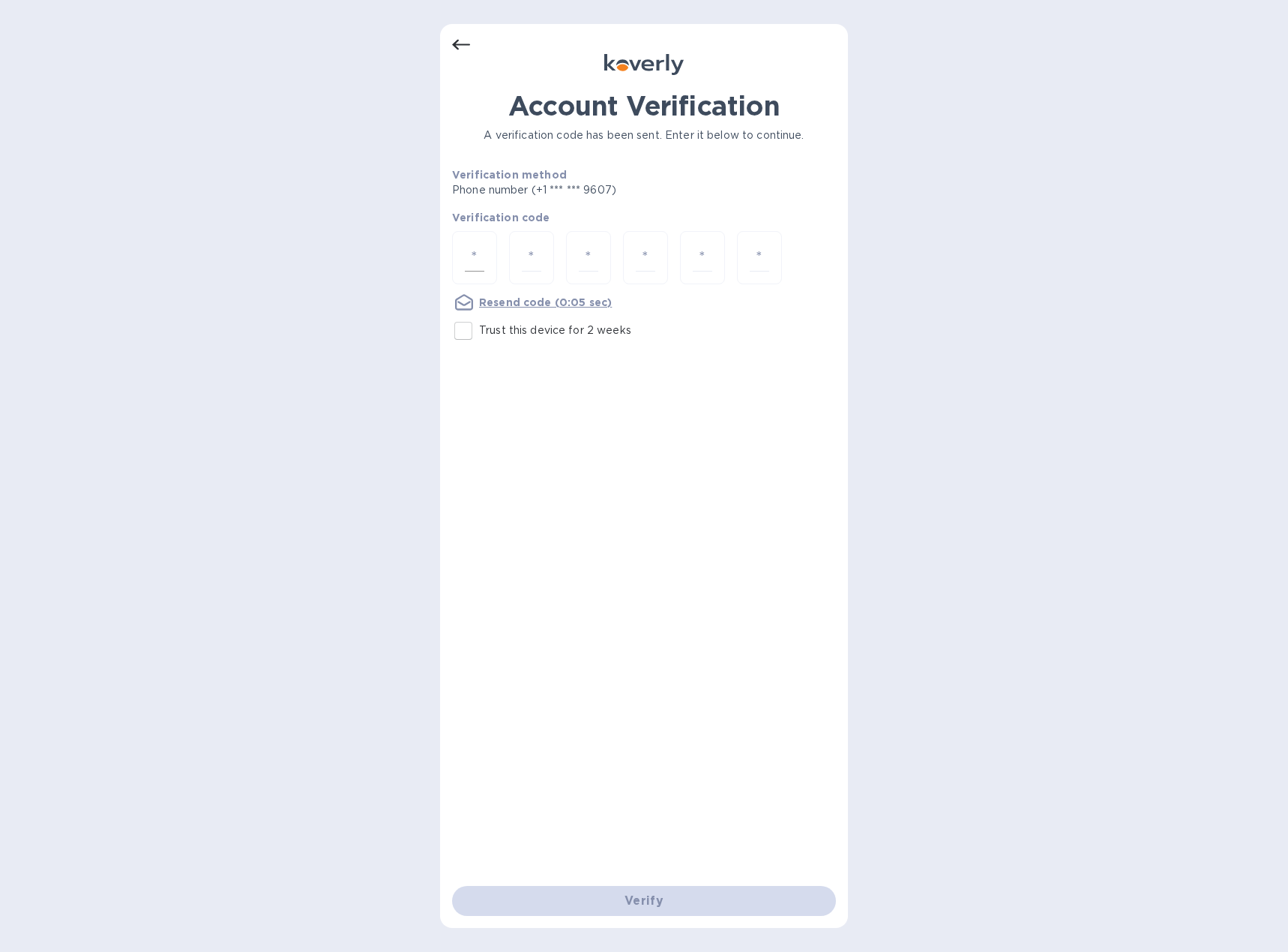  What do you see at coordinates (644, 218) in the screenshot?
I see `p: Verification code` at bounding box center [644, 218].